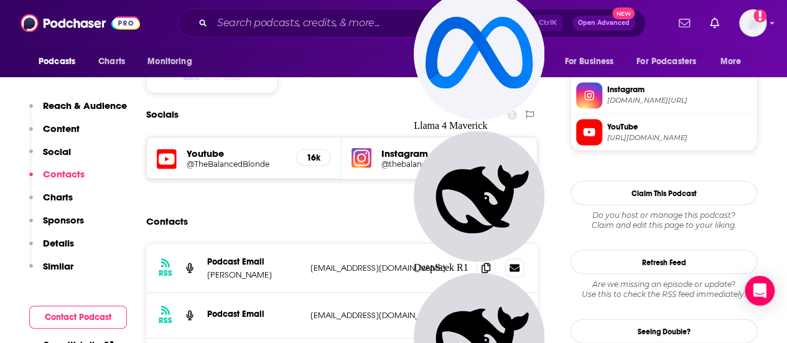 The width and height of the screenshot is (787, 343). What do you see at coordinates (51, 202) in the screenshot?
I see `button: Charts` at bounding box center [51, 202].